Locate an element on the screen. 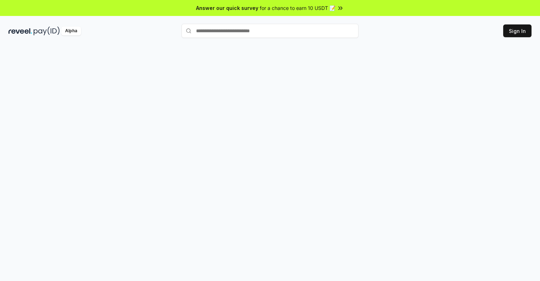  img: pay_id is located at coordinates (47, 31).